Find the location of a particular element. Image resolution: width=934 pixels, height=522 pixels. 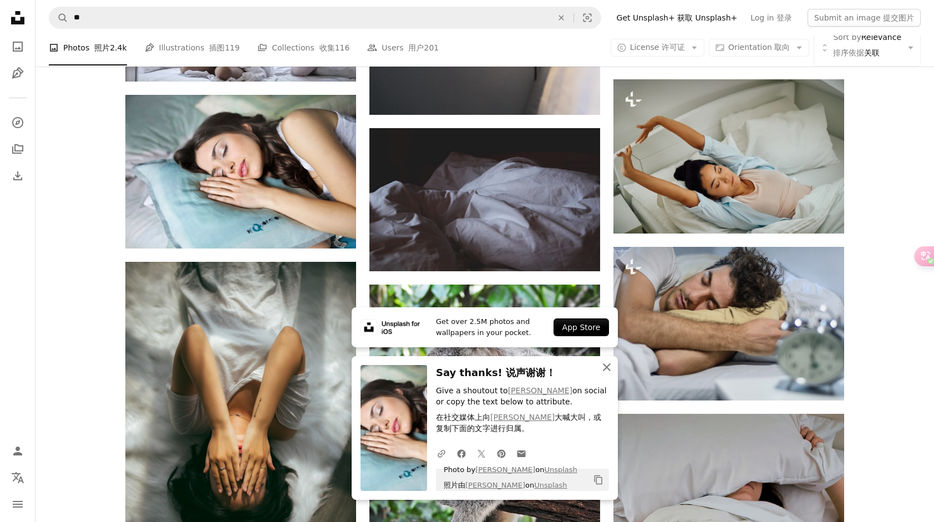

a: Explore is located at coordinates (18, 123).